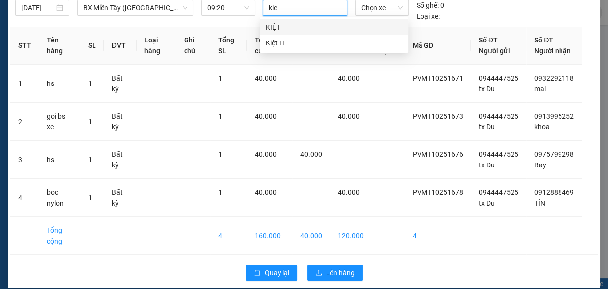 This screenshot has height=289, width=608. I want to click on span: Người nhận, so click(552, 51).